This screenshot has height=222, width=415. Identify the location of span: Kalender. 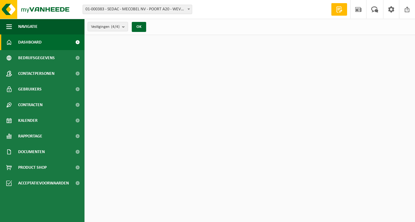
(28, 120).